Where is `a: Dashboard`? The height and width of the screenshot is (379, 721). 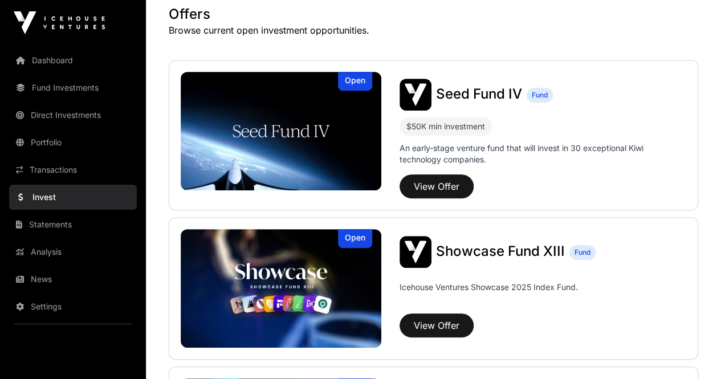
a: Dashboard is located at coordinates (73, 60).